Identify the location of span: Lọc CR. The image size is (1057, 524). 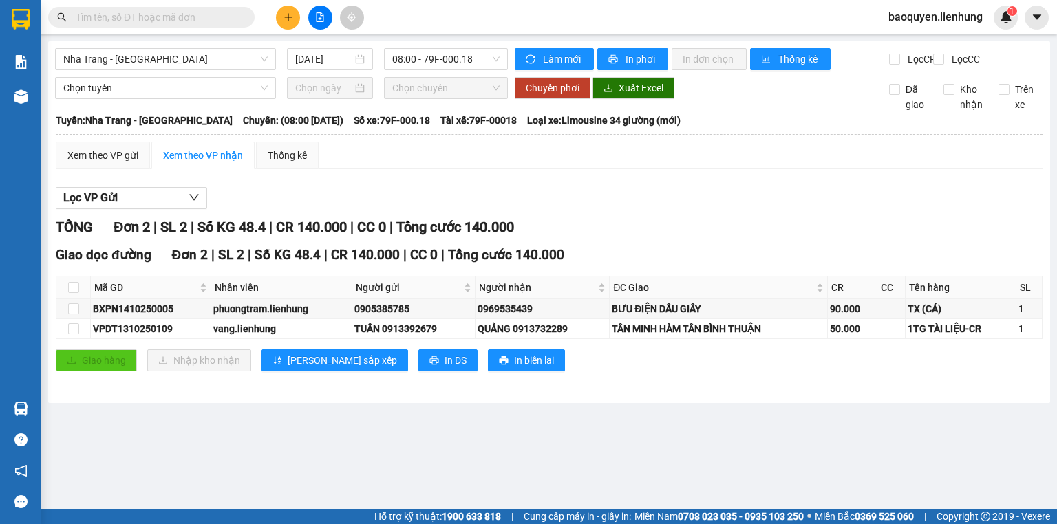
(920, 59).